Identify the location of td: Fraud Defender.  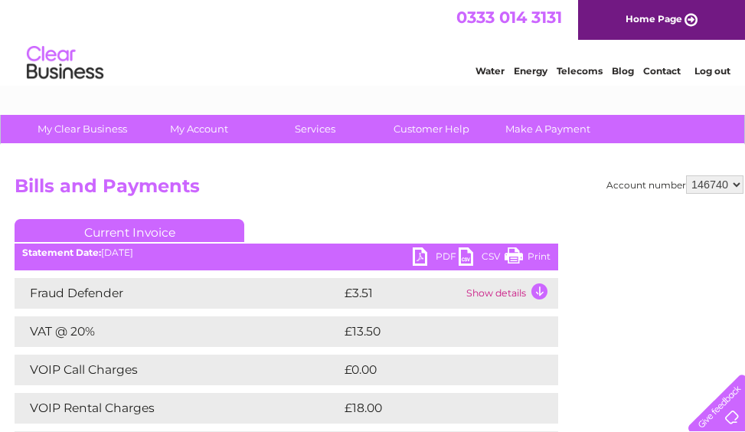
(178, 293).